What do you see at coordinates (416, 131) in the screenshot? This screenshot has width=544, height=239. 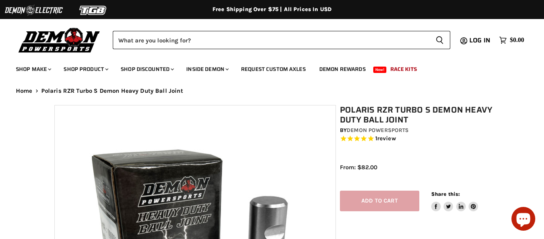 I see `div: by` at bounding box center [416, 131].